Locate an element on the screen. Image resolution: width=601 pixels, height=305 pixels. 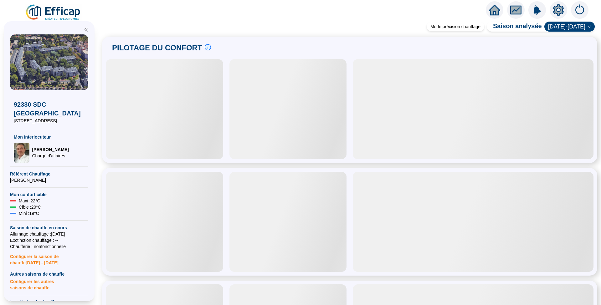
span: Saison de chauffe en cours is located at coordinates (49, 228).